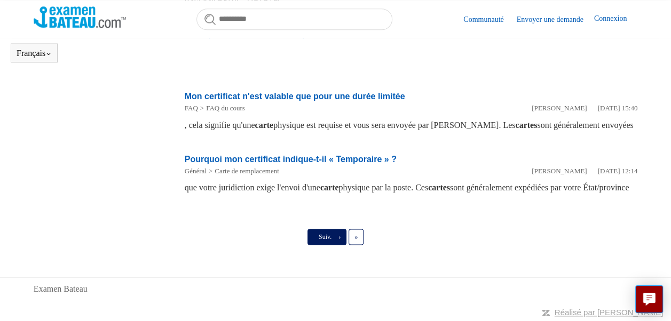 The height and width of the screenshot is (321, 671). I want to click on a: Connexion, so click(615, 19).